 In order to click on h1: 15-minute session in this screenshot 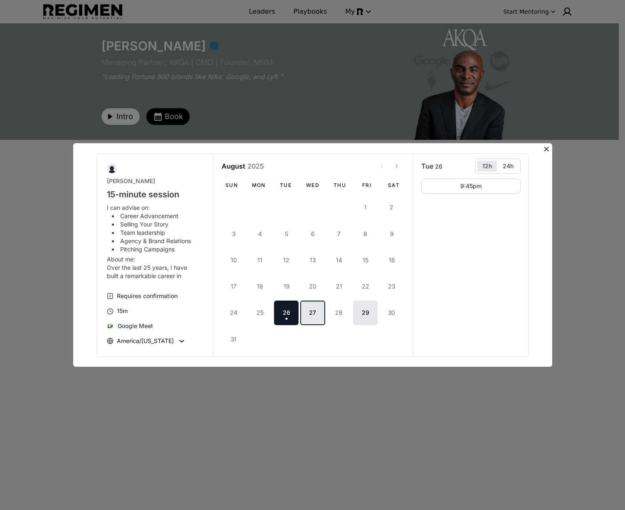, I will do `click(155, 194)`.